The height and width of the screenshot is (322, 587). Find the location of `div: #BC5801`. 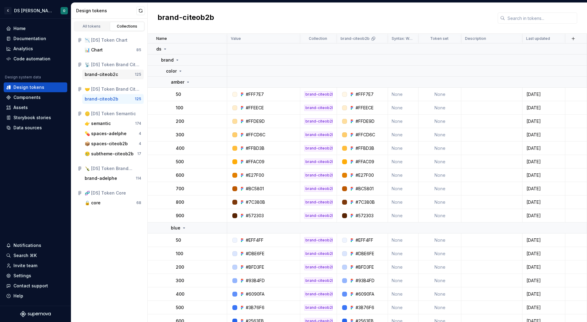

div: #BC5801 is located at coordinates (365, 188).